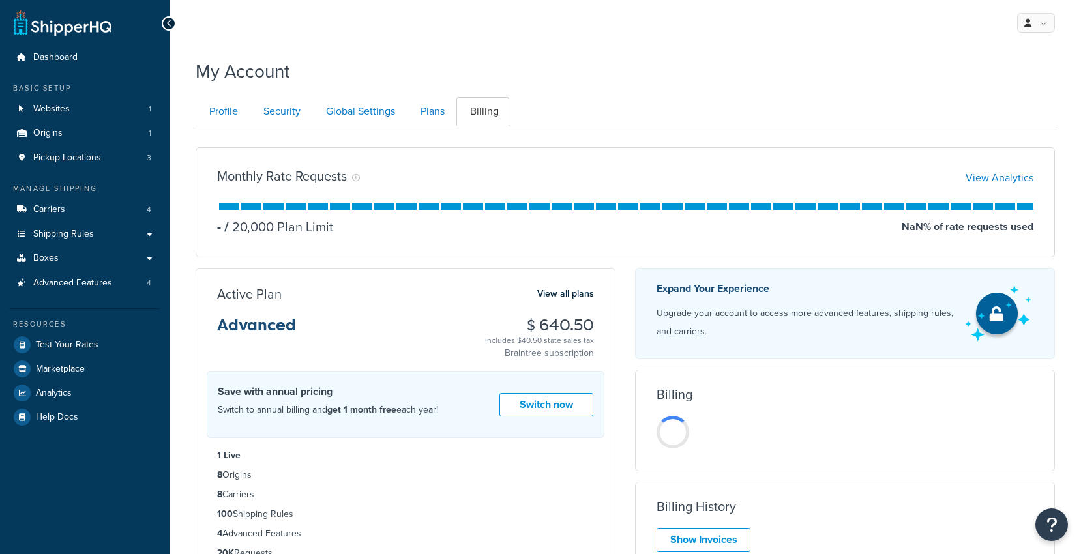 The height and width of the screenshot is (554, 1081). I want to click on span: Help Docs, so click(57, 417).